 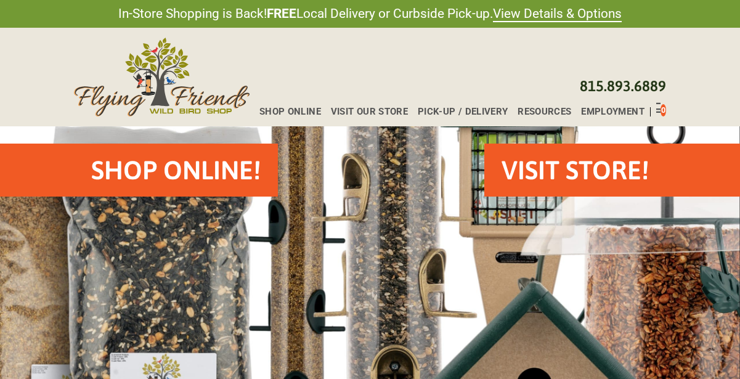 I want to click on a: Pick-up / Delivery, so click(x=458, y=112).